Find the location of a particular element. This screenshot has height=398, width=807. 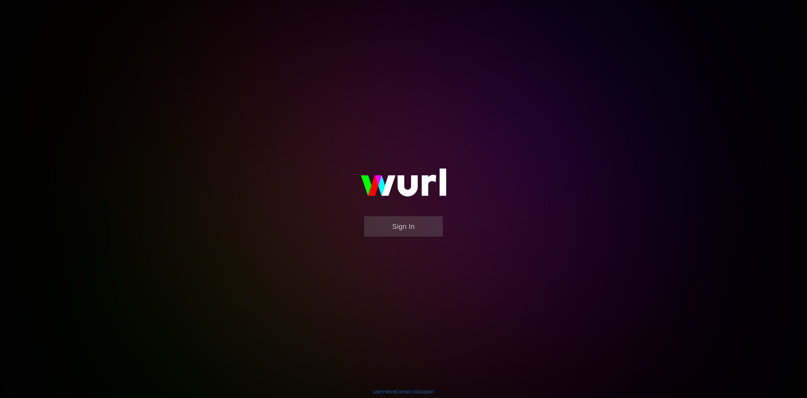

img: wurl-logo-on-black-223613ac3d8ba8fe6dc639794a292ebdb59501304c7dfd60c99c58986ef67473.svg is located at coordinates (404, 185).